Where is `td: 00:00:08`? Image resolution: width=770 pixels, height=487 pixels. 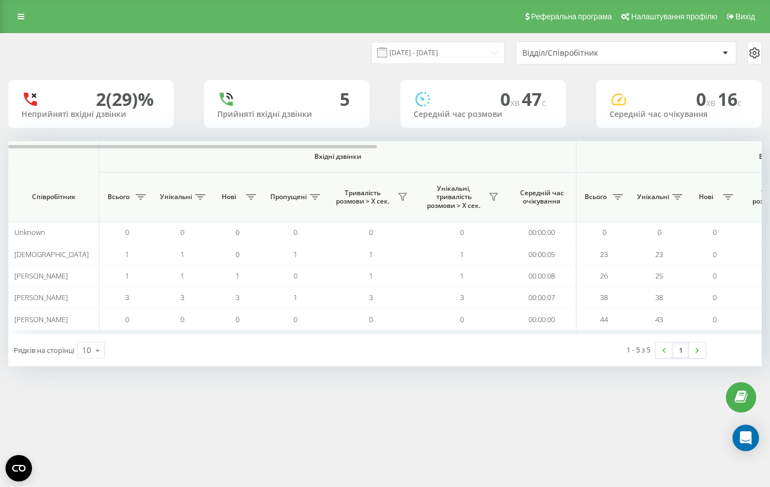 td: 00:00:08 is located at coordinates (542, 276).